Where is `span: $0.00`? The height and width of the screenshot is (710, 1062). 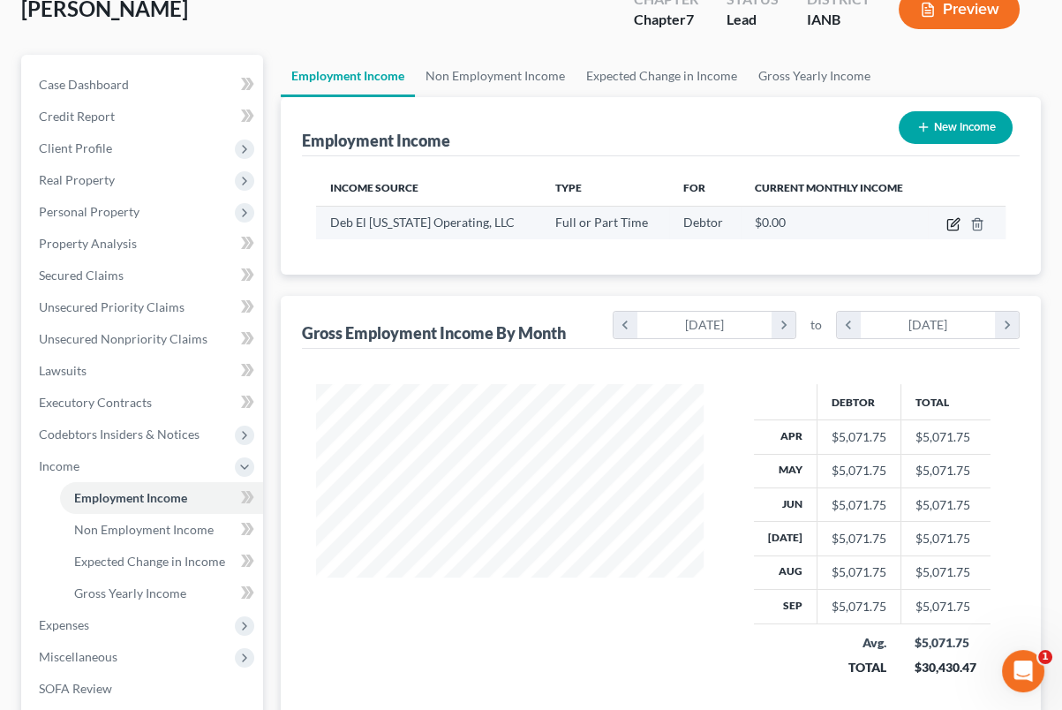
span: $0.00 is located at coordinates (770, 222).